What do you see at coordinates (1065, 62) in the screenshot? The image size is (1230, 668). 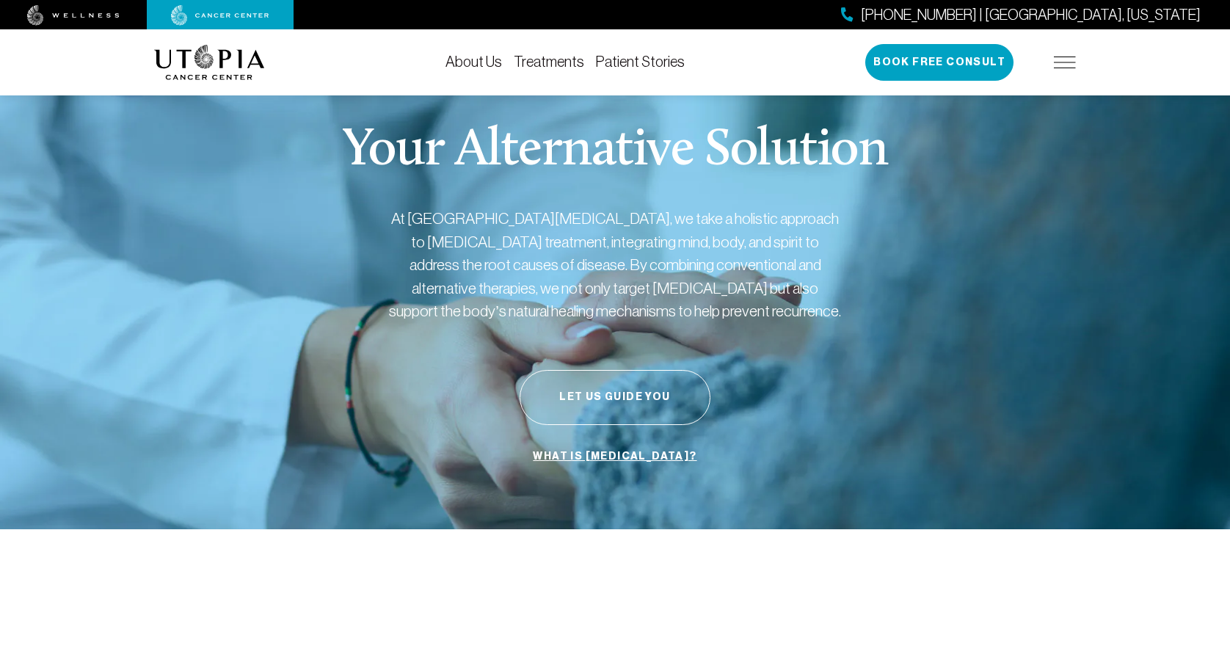 I see `img: icon-hamburger` at bounding box center [1065, 62].